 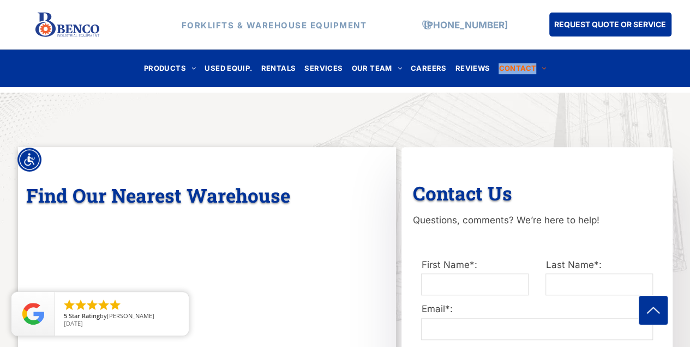 I want to click on a: OUR TEAM, so click(x=376, y=68).